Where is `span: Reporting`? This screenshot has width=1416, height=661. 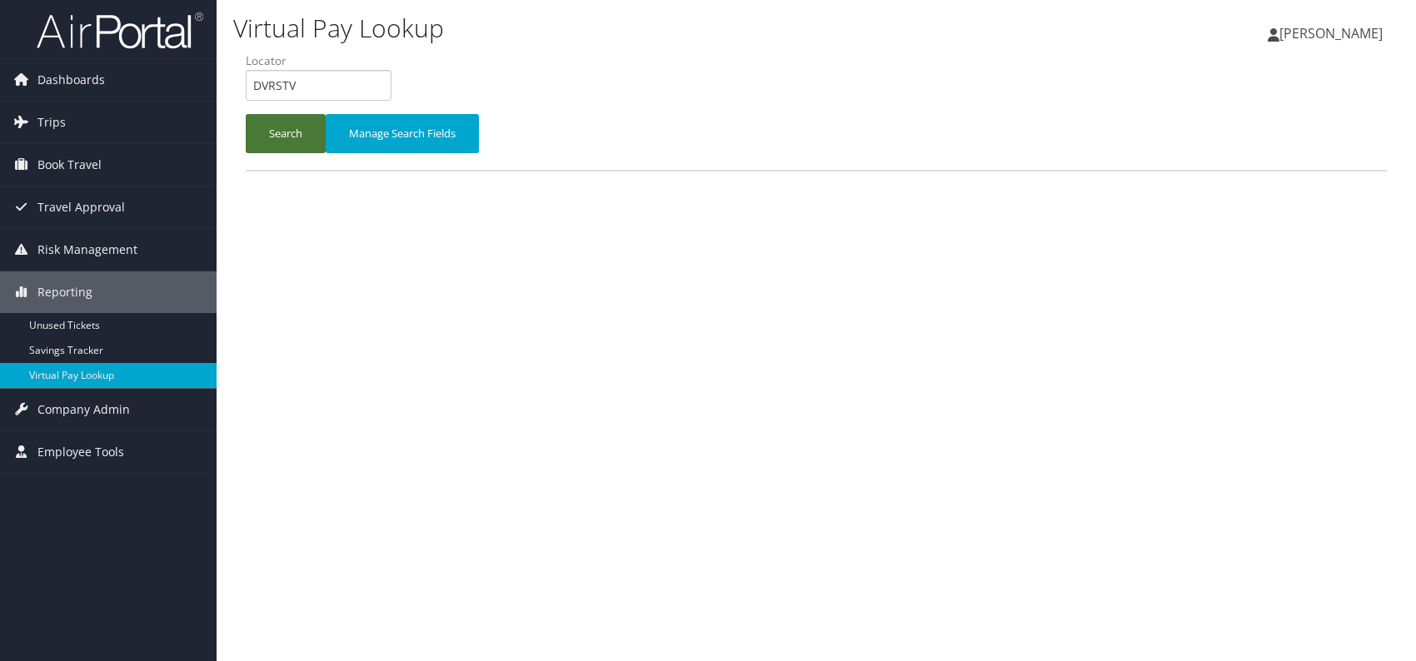 span: Reporting is located at coordinates (65, 292).